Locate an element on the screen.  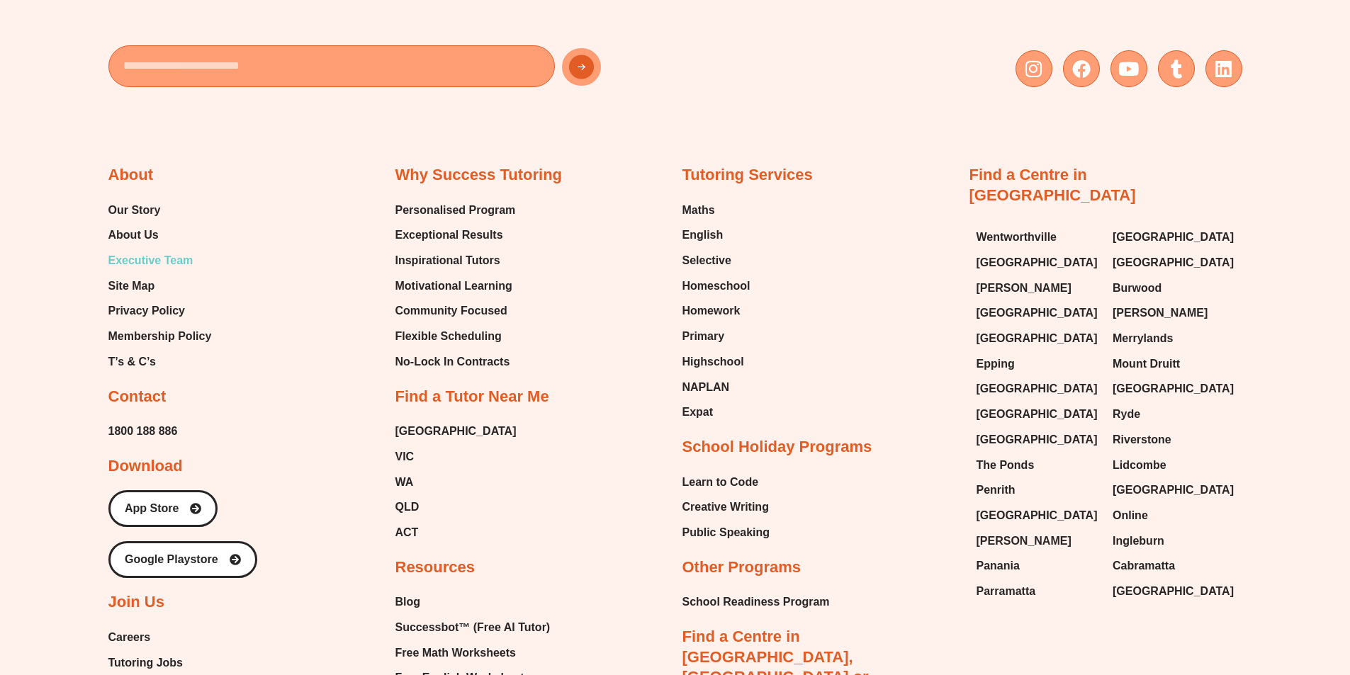
h2: Resources is located at coordinates (435, 568).